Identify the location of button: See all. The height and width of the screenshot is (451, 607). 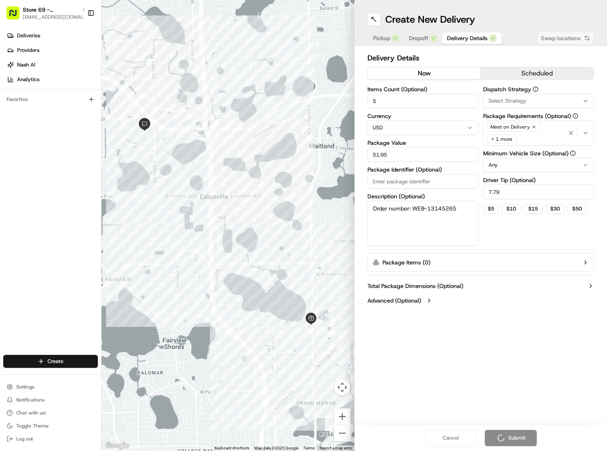
(137, 109).